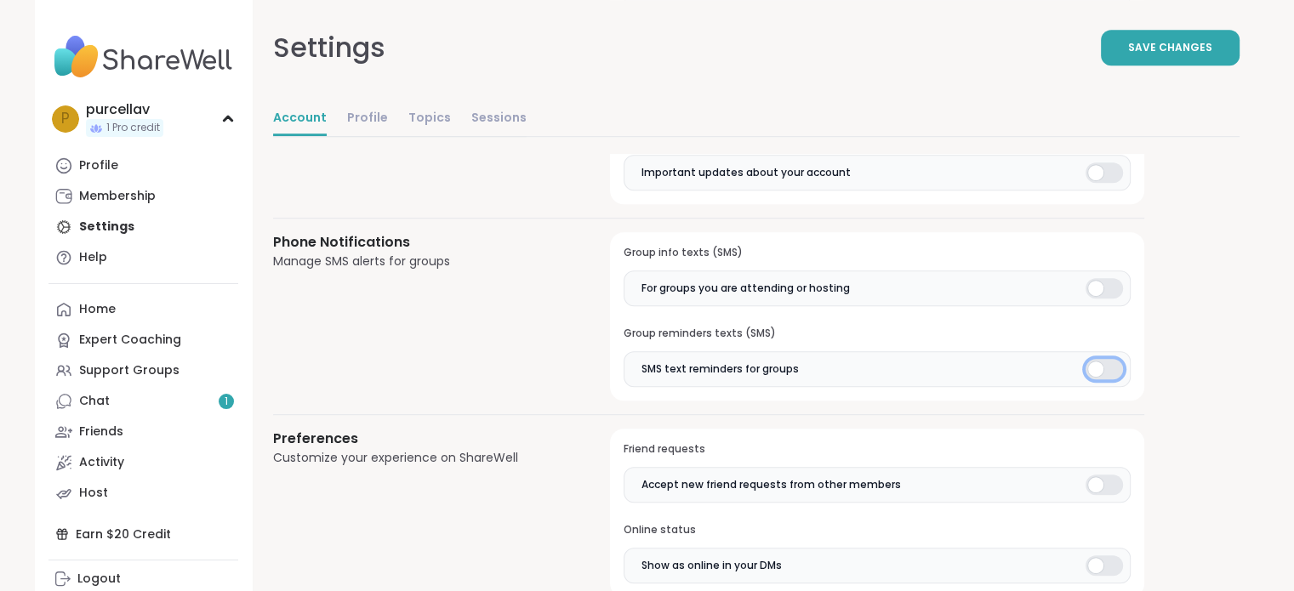 The width and height of the screenshot is (1294, 591). Describe the element at coordinates (130, 340) in the screenshot. I see `div: Expert Coaching` at that location.